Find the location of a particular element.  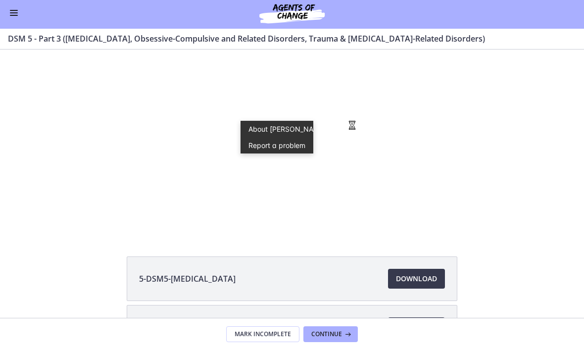

span: Continue is located at coordinates (326, 337).